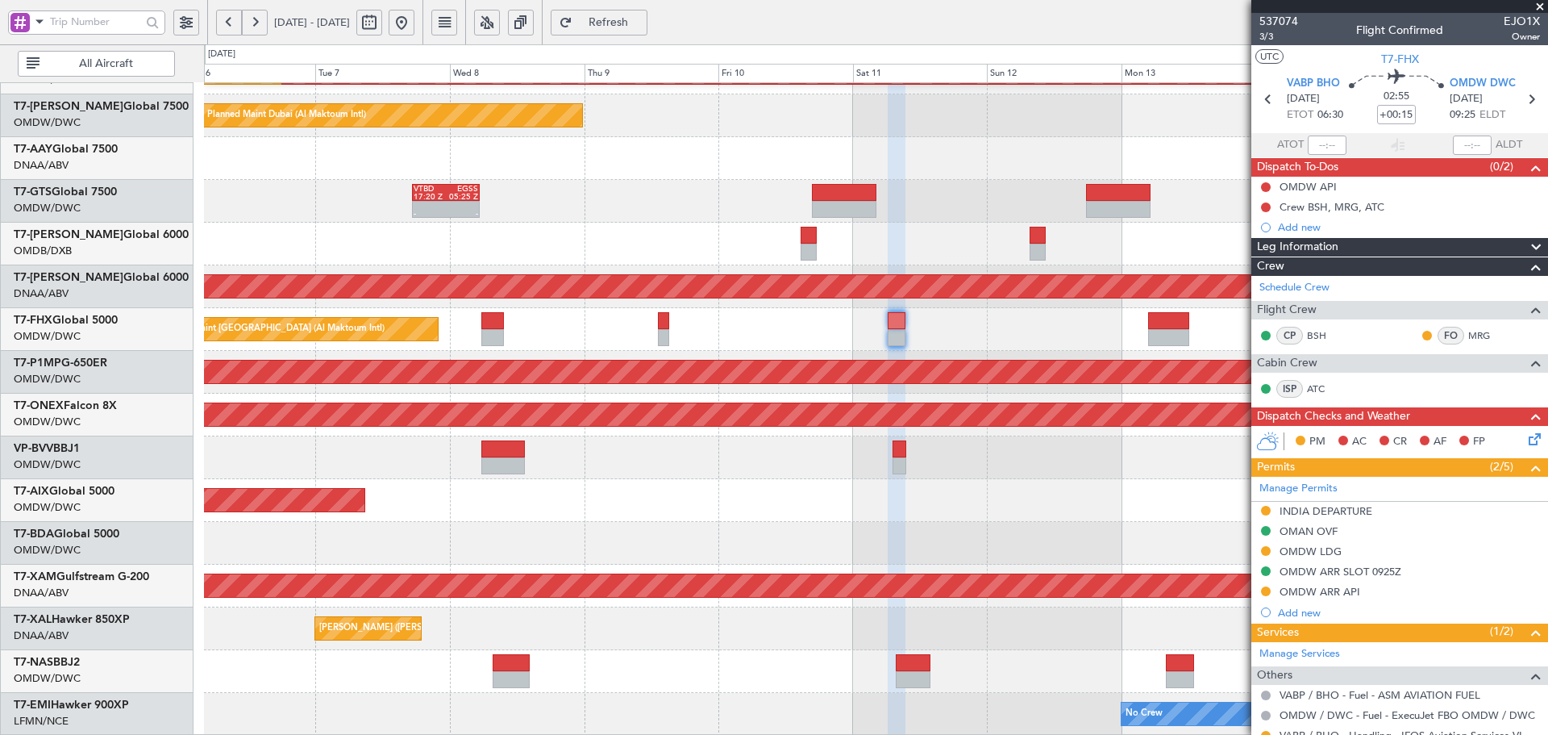  I want to click on span: T7-GTS, so click(32, 192).